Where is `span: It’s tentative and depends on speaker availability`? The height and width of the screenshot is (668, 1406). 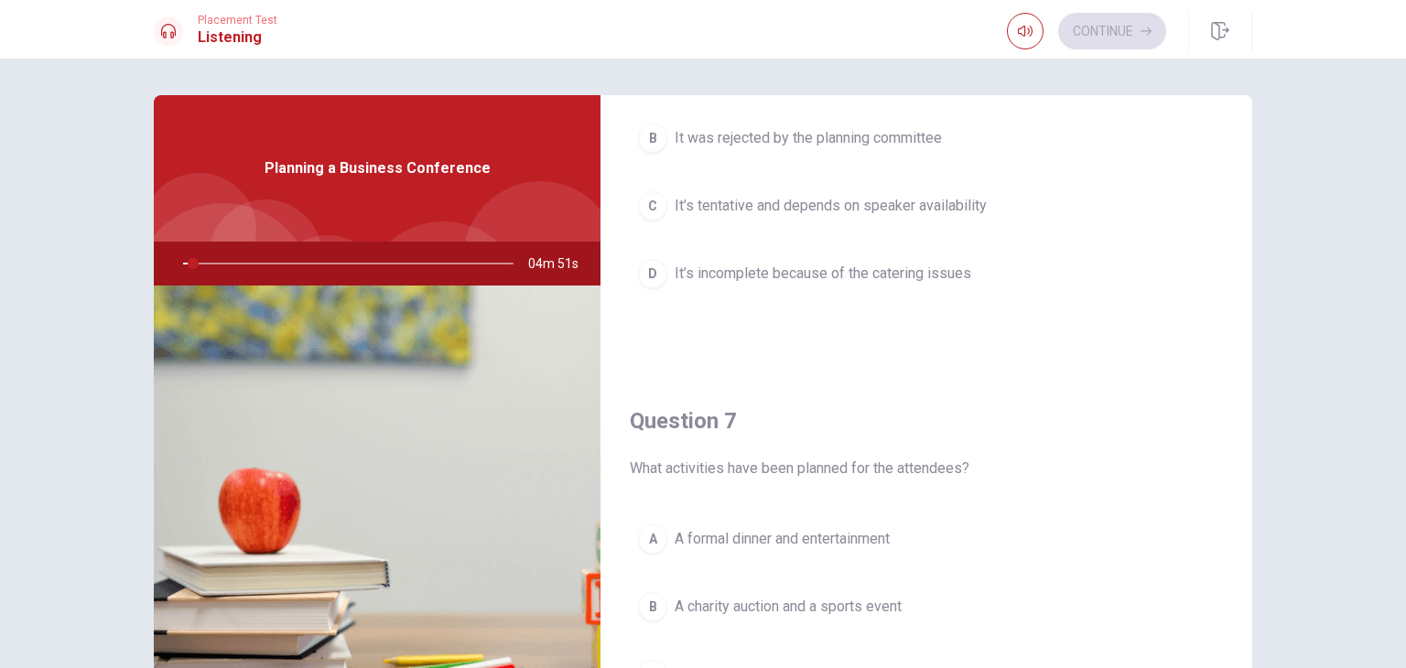
span: It’s tentative and depends on speaker availability is located at coordinates (831, 206).